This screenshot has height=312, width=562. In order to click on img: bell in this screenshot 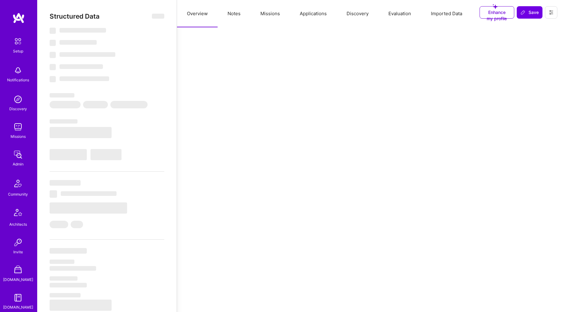, I will do `click(18, 70)`.